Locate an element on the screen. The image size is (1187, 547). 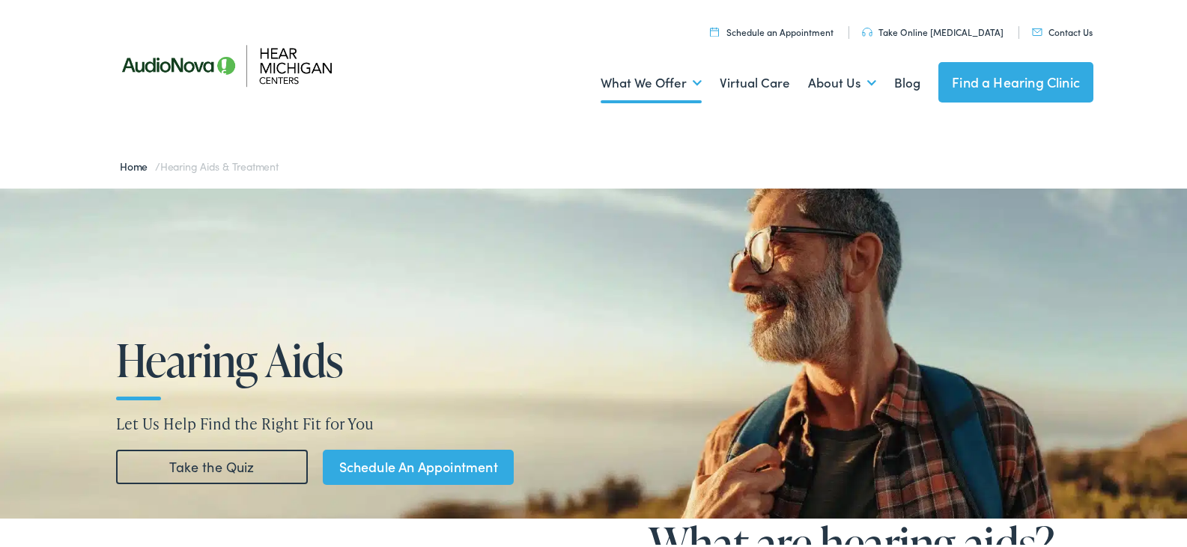
a: Home is located at coordinates (137, 164).